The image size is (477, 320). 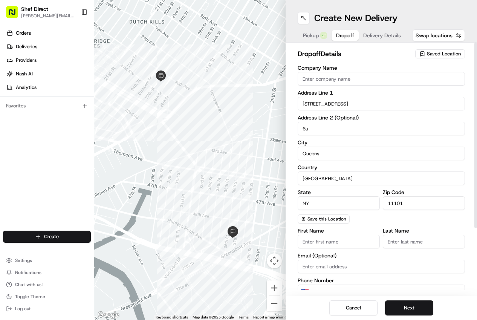 What do you see at coordinates (48, 60) in the screenshot?
I see `a: Providers` at bounding box center [48, 60].